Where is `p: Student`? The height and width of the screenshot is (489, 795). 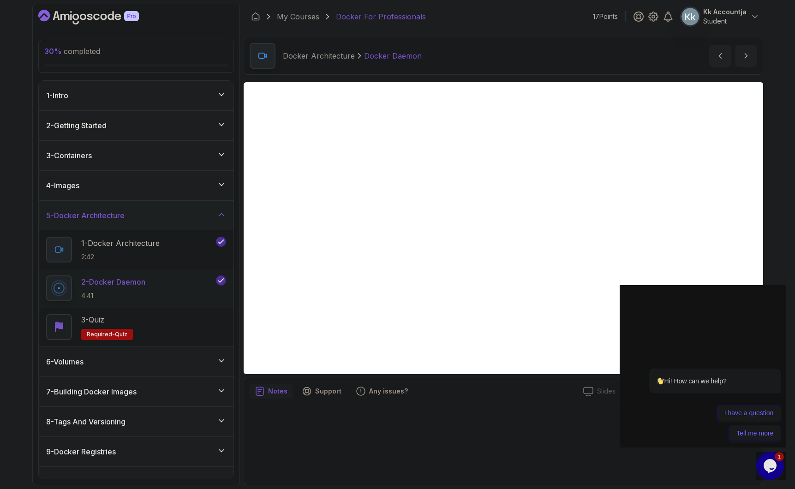
p: Student is located at coordinates (725, 21).